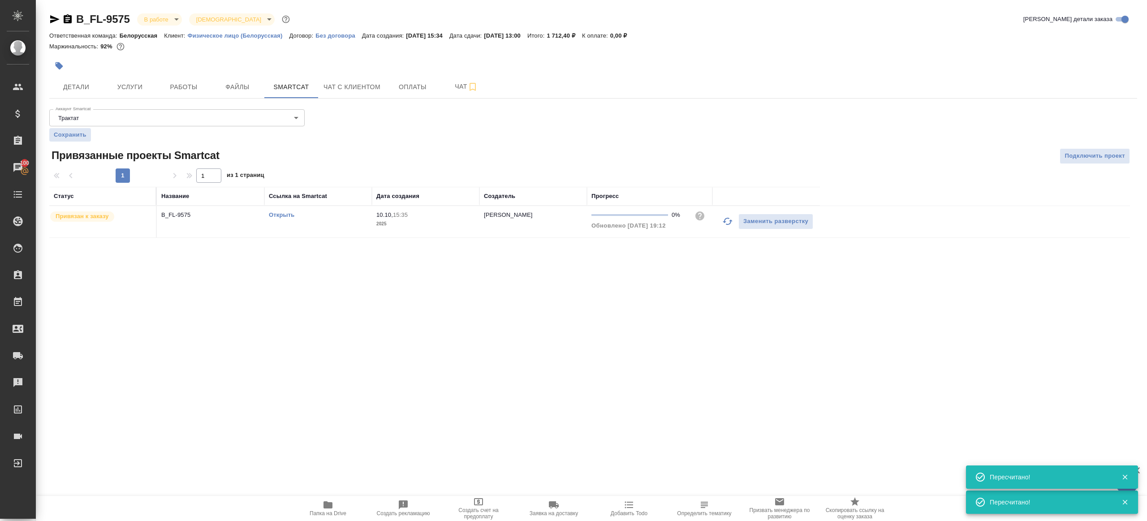 The height and width of the screenshot is (521, 1147). Describe the element at coordinates (339, 35) in the screenshot. I see `p: Без договора` at that location.